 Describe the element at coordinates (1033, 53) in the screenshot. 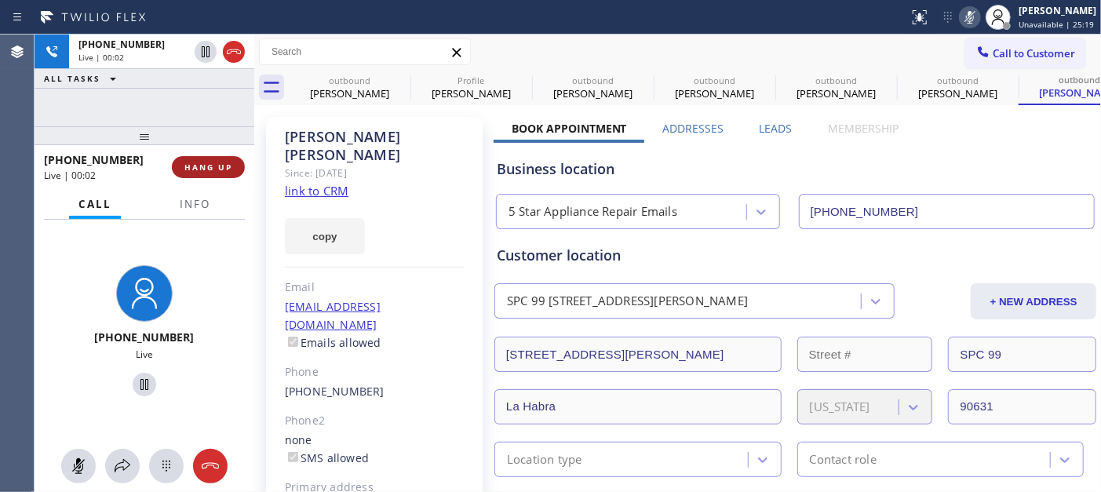

I see `span: Call to Customer` at that location.